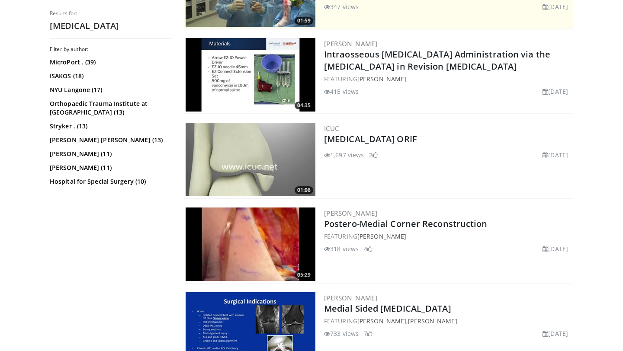  What do you see at coordinates (109, 182) in the screenshot?
I see `a: Hospital for Special Surgery (10)` at bounding box center [109, 182].